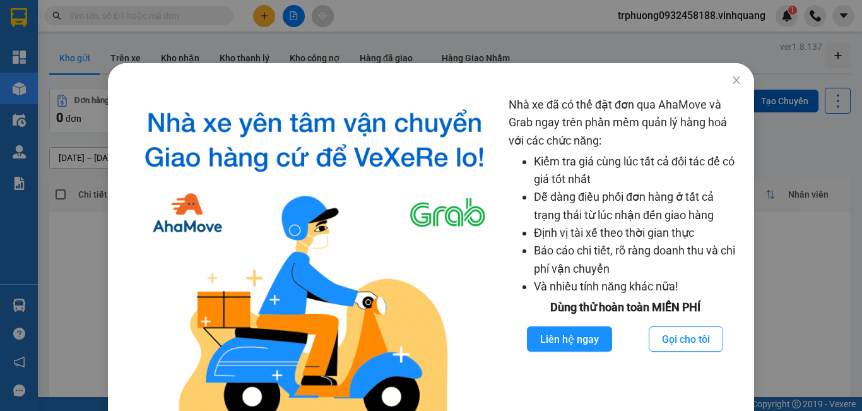  Describe the element at coordinates (637, 170) in the screenshot. I see `li: Kiểm tra giá cùng lúc tất cả đối tác để có giá tốt nhất` at that location.